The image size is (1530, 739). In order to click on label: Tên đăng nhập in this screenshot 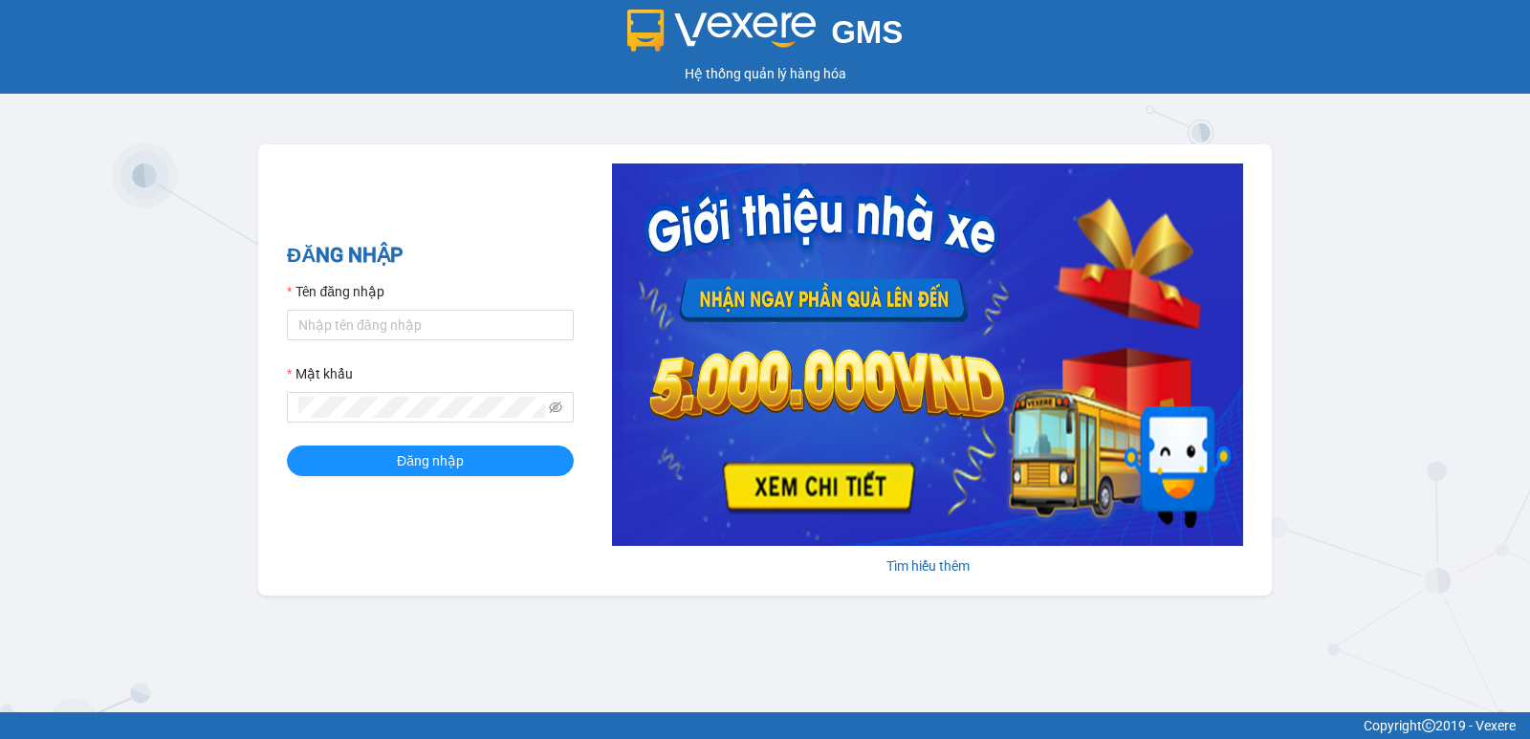, I will do `click(336, 292)`.